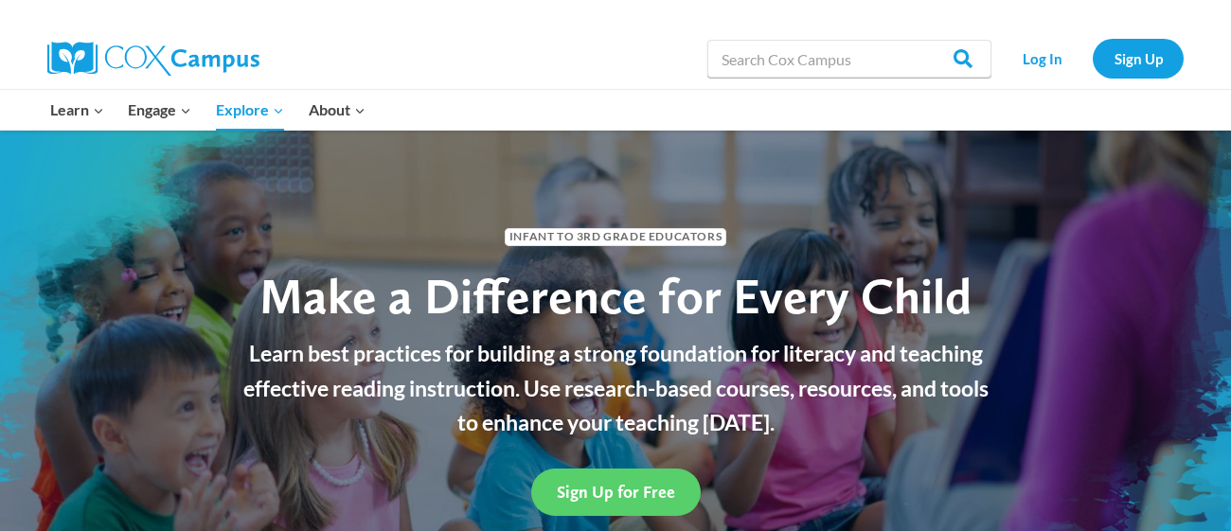 This screenshot has height=531, width=1231. What do you see at coordinates (337, 110) in the screenshot?
I see `span: About` at bounding box center [337, 110].